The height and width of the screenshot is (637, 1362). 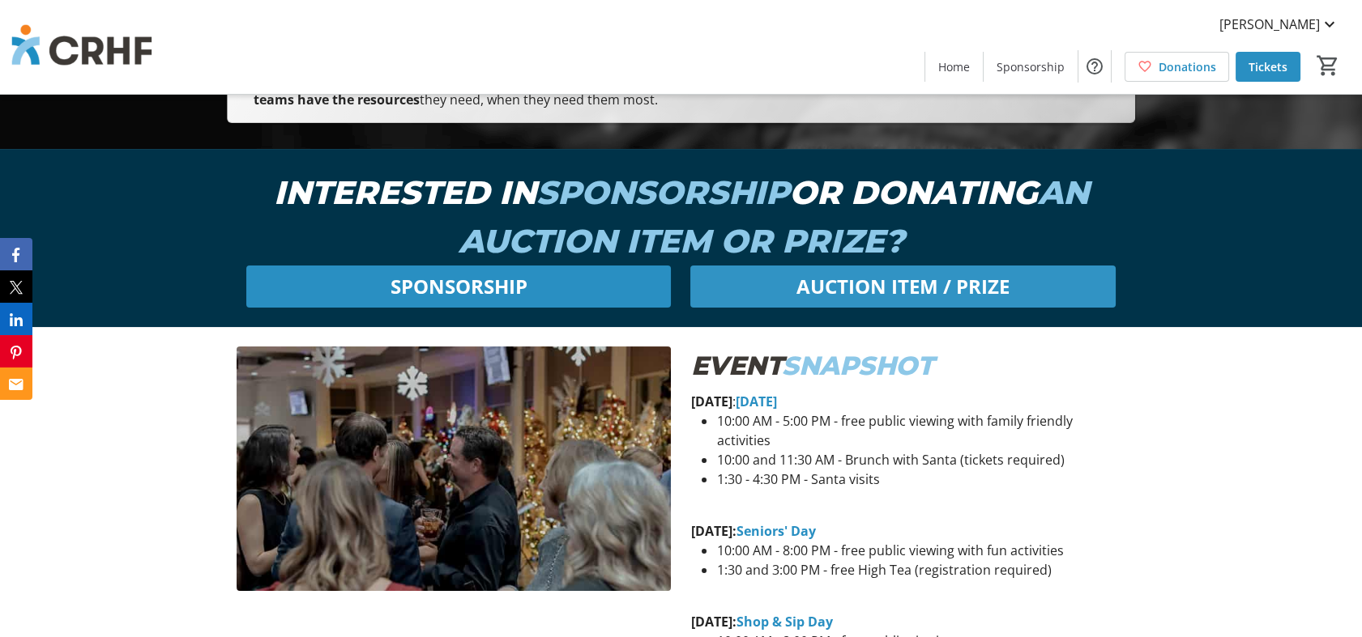 What do you see at coordinates (920, 551) in the screenshot?
I see `li: 10:00 AM - 8:00 PM - free public viewing with fun activities` at bounding box center [920, 551].